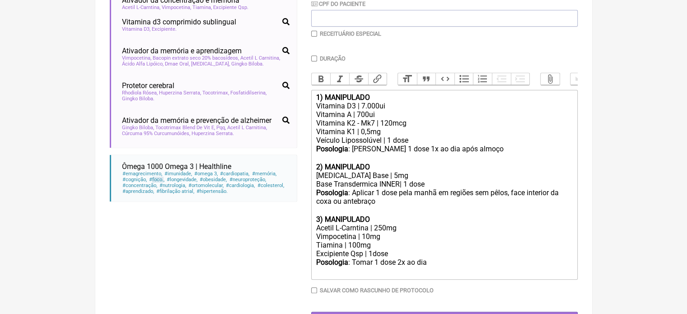 This screenshot has height=314, width=687. What do you see at coordinates (342, 219) in the screenshot?
I see `strong: 3) MANIPULADO` at bounding box center [342, 219].